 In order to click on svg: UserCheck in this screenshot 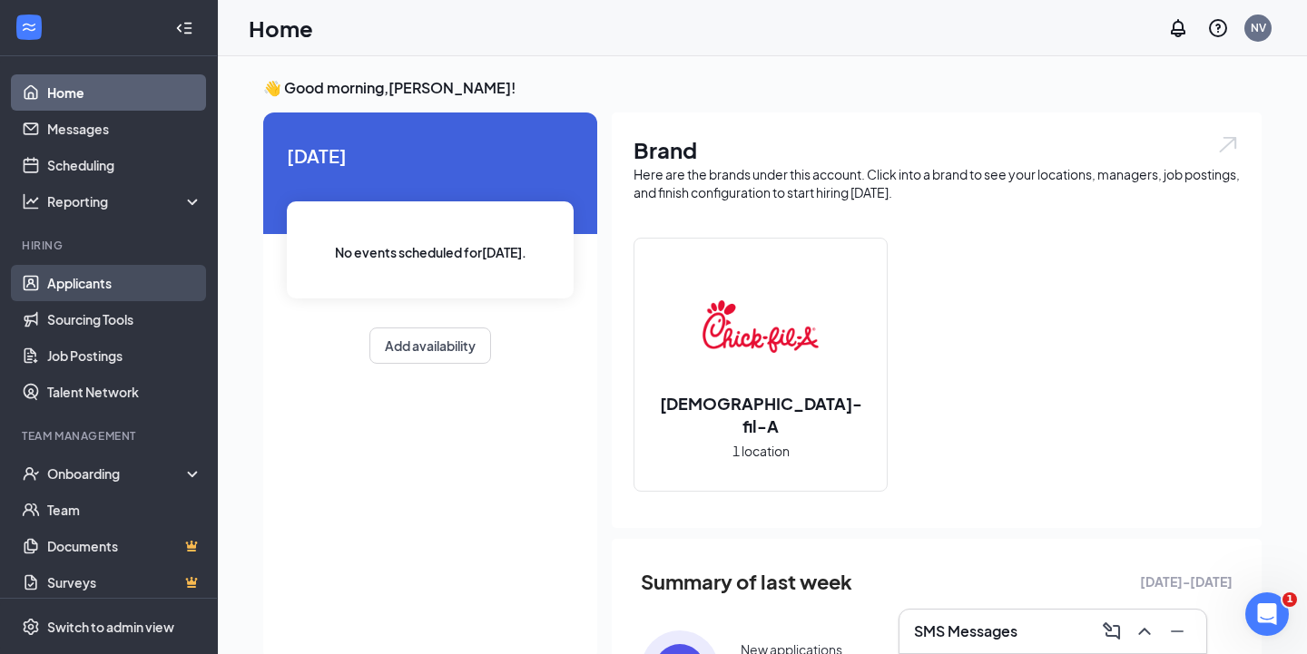, I will do `click(31, 474)`.